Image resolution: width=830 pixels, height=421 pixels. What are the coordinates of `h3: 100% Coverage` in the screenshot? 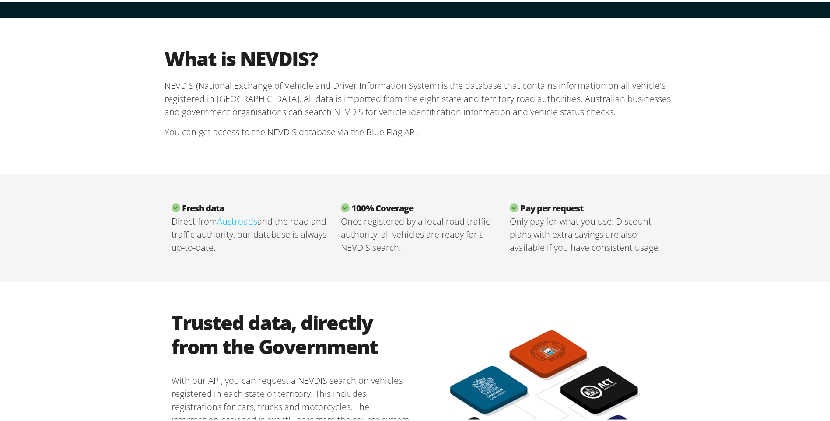 It's located at (418, 207).